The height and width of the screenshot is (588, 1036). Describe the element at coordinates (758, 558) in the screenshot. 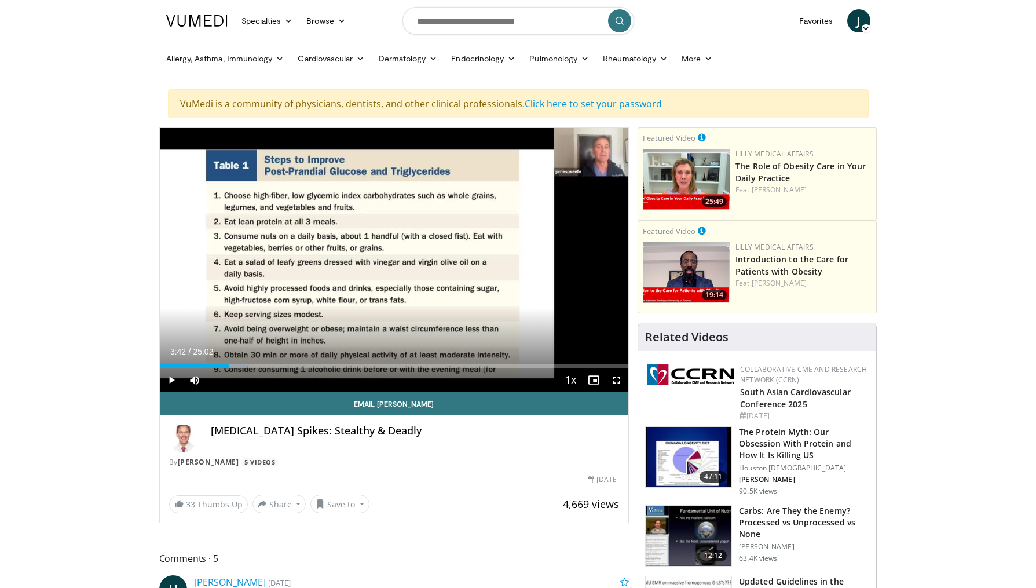

I see `p: 63.4K views` at that location.